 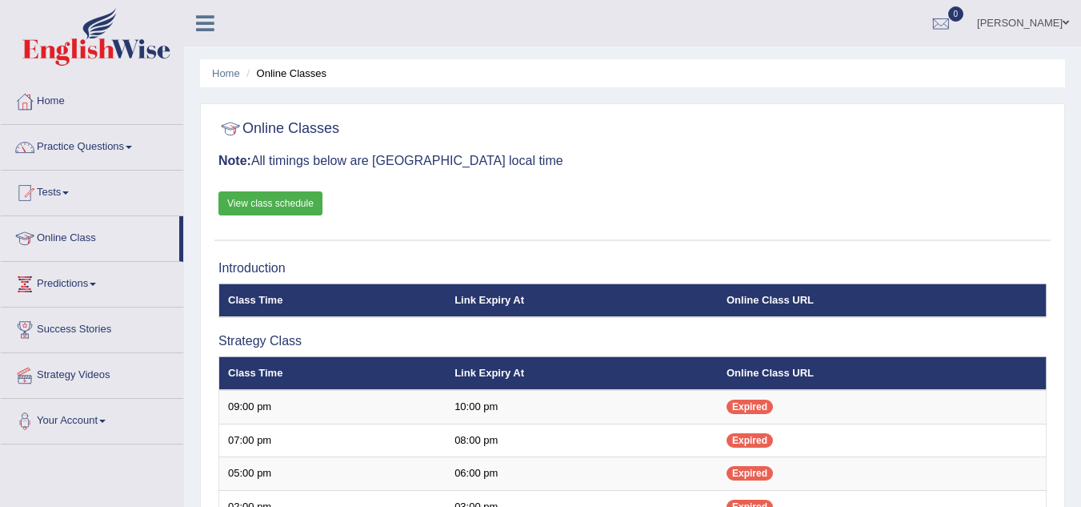 I want to click on a: Practice Questions, so click(x=92, y=145).